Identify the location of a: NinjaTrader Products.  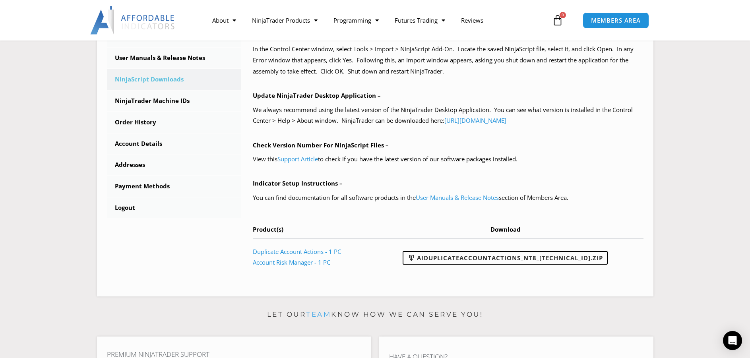
(284, 20).